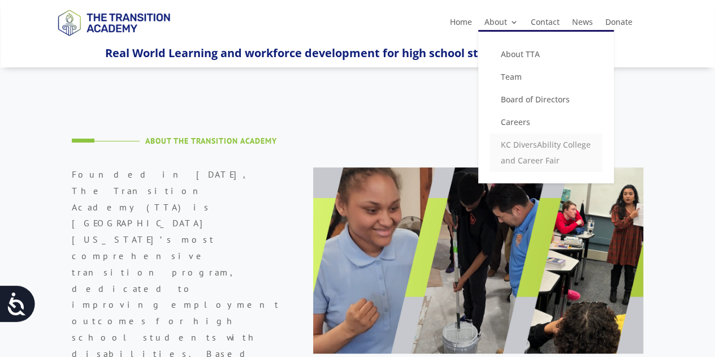 The height and width of the screenshot is (357, 715). I want to click on img: About Page Image, so click(478, 260).